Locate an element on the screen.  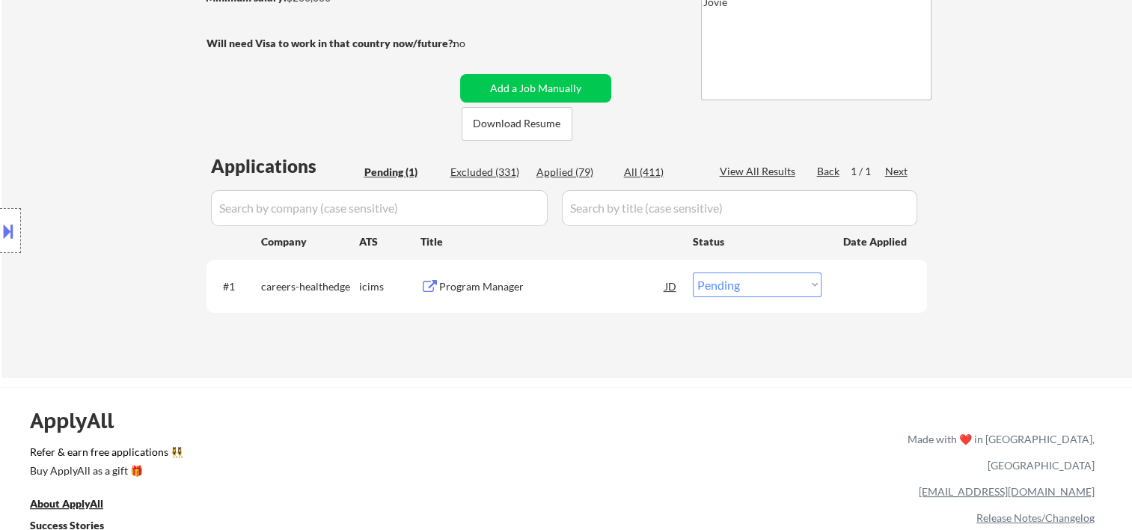
div: Back is located at coordinates (829, 171).